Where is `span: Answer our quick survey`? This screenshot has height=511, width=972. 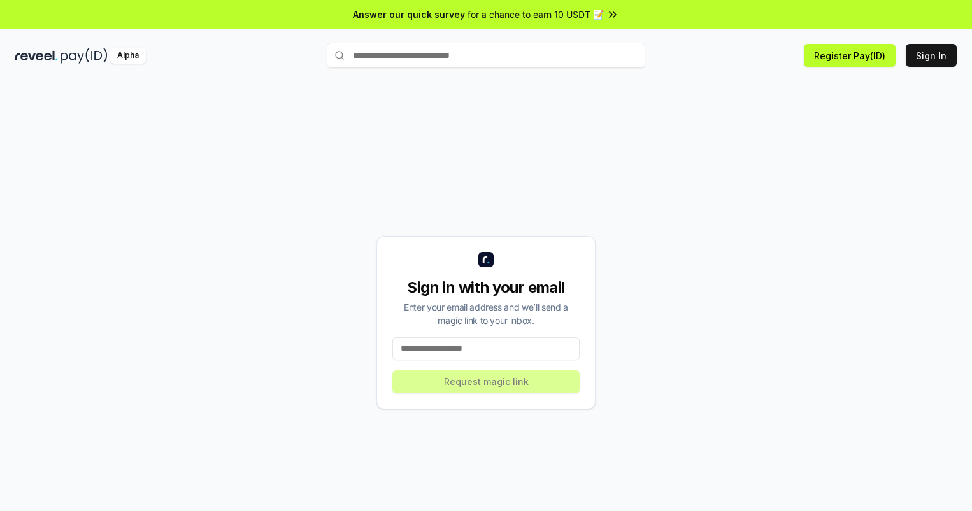
span: Answer our quick survey is located at coordinates (409, 14).